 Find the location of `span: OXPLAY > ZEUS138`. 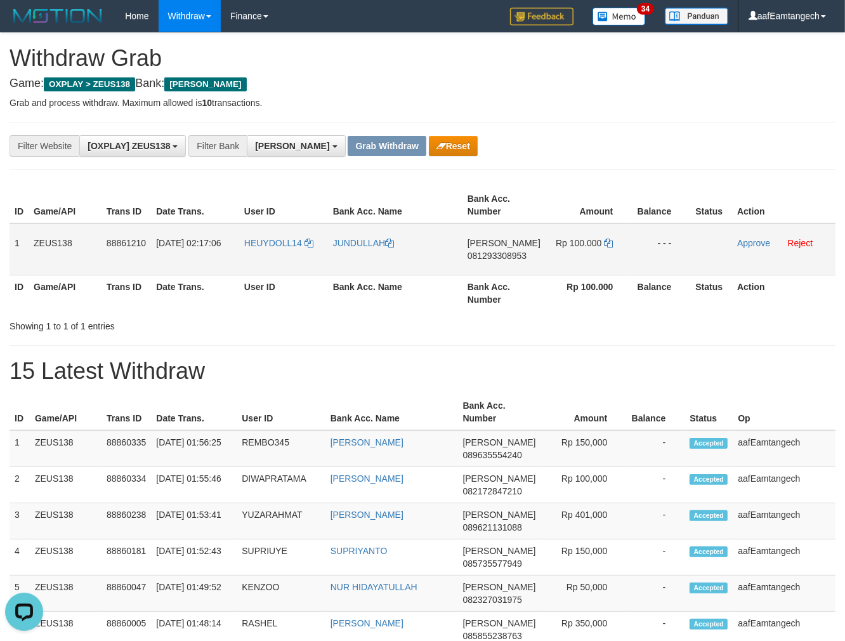

span: OXPLAY > ZEUS138 is located at coordinates (89, 84).